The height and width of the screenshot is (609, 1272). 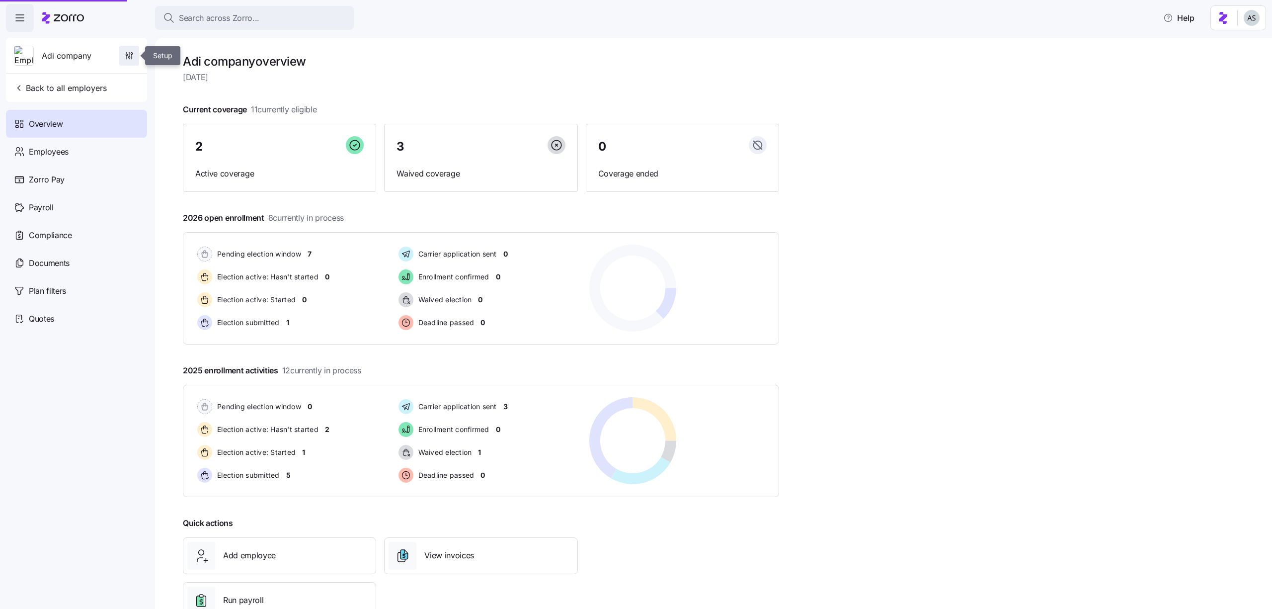 I want to click on span: Search across Zorro..., so click(x=219, y=18).